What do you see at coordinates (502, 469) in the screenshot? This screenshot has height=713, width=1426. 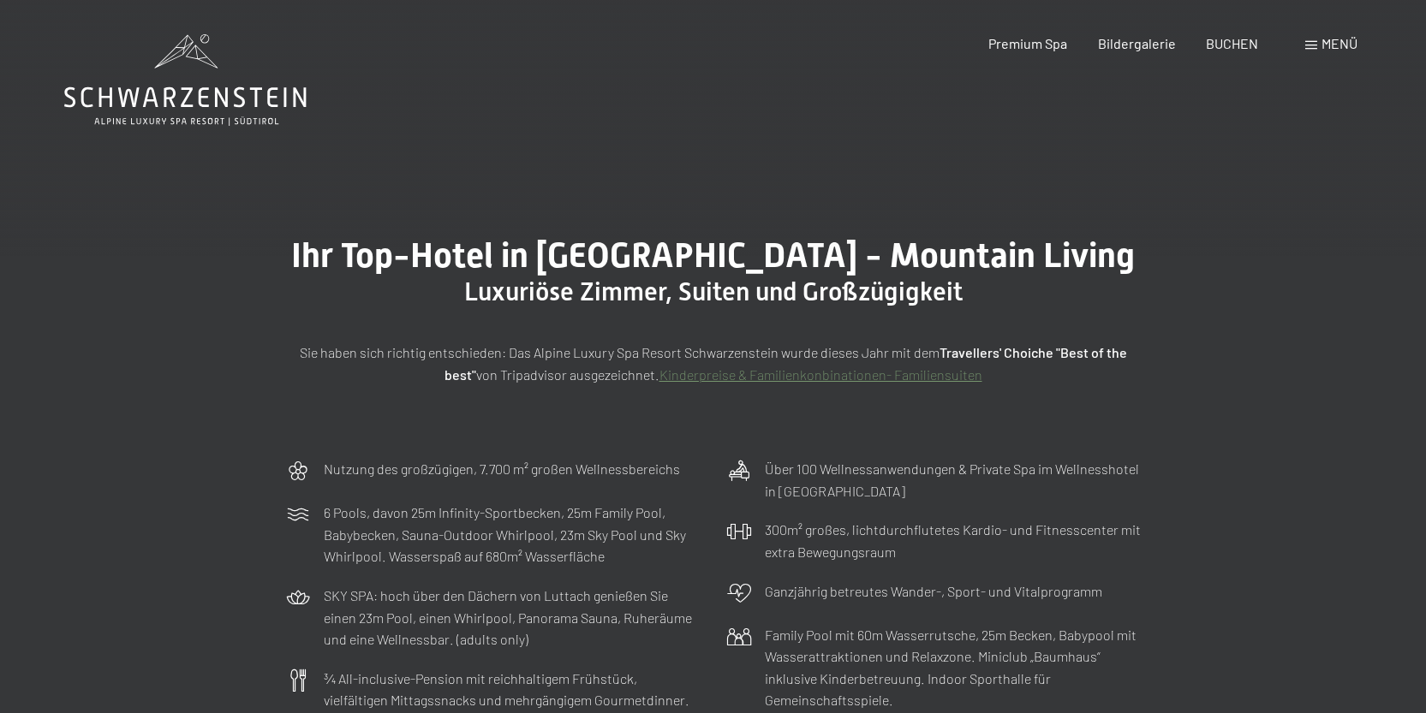 I see `p: Nutzung des großzügigen, 7.700 m² großen Wellnessbereichs` at bounding box center [502, 469].